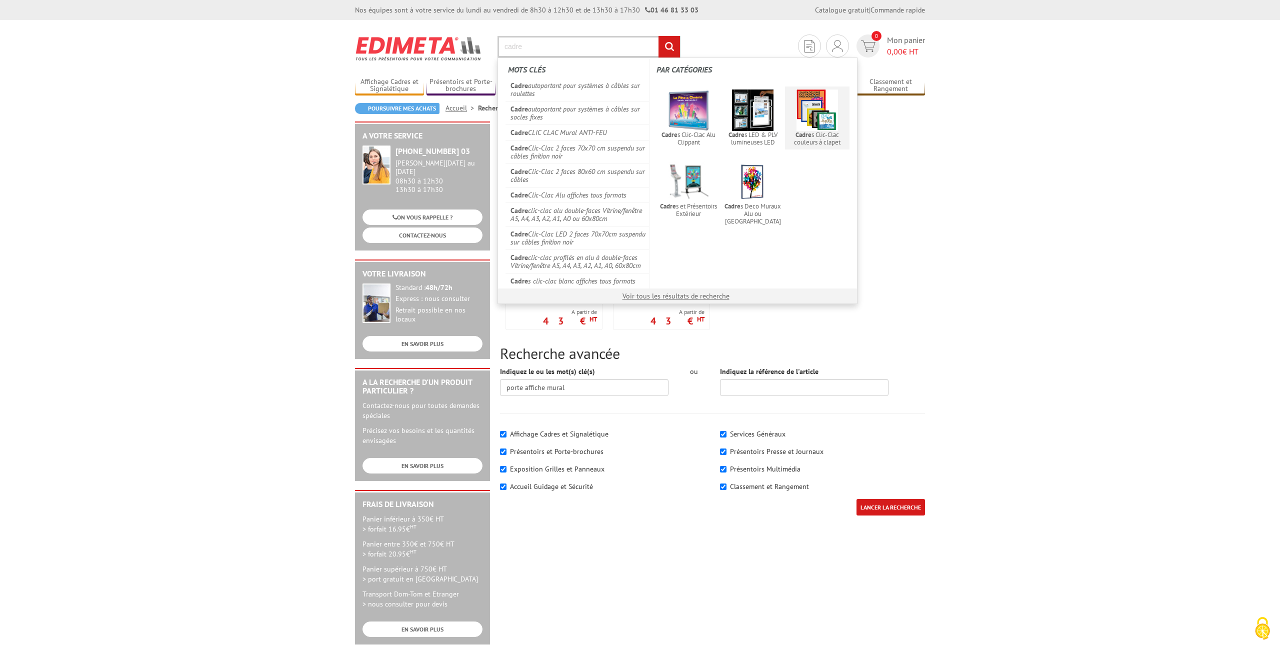 The width and height of the screenshot is (1280, 646). Describe the element at coordinates (890, 507) in the screenshot. I see `input: LANCER LA RECHERCHE` at that location.